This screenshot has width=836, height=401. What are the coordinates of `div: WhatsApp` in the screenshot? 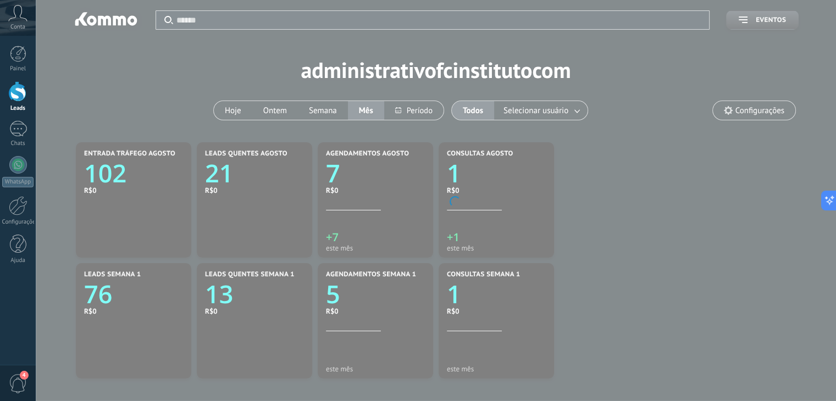 It's located at (18, 182).